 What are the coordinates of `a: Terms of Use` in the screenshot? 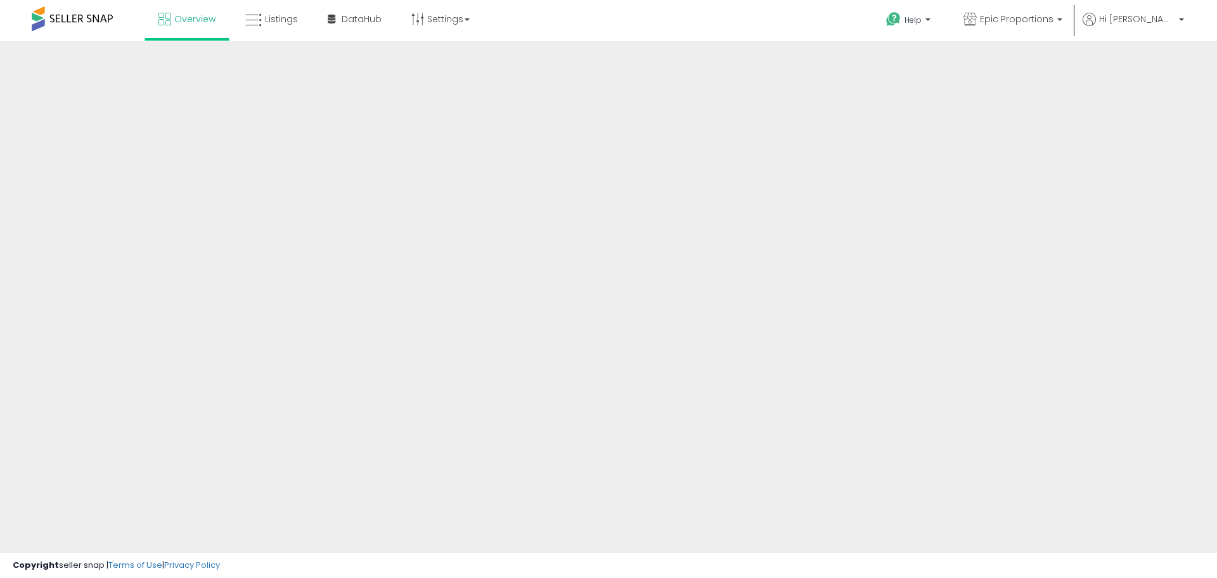 It's located at (135, 564).